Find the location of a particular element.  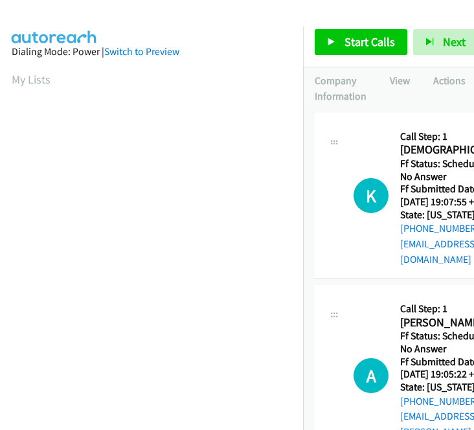

p: Company Information is located at coordinates (341, 88).